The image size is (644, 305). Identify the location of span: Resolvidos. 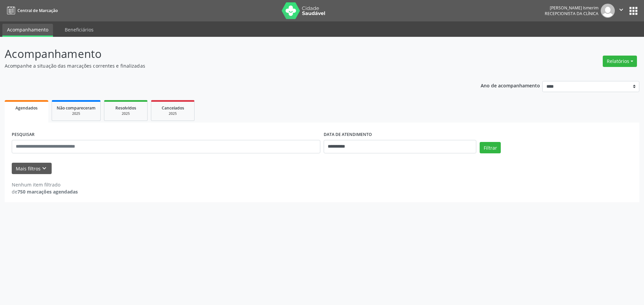
(126, 108).